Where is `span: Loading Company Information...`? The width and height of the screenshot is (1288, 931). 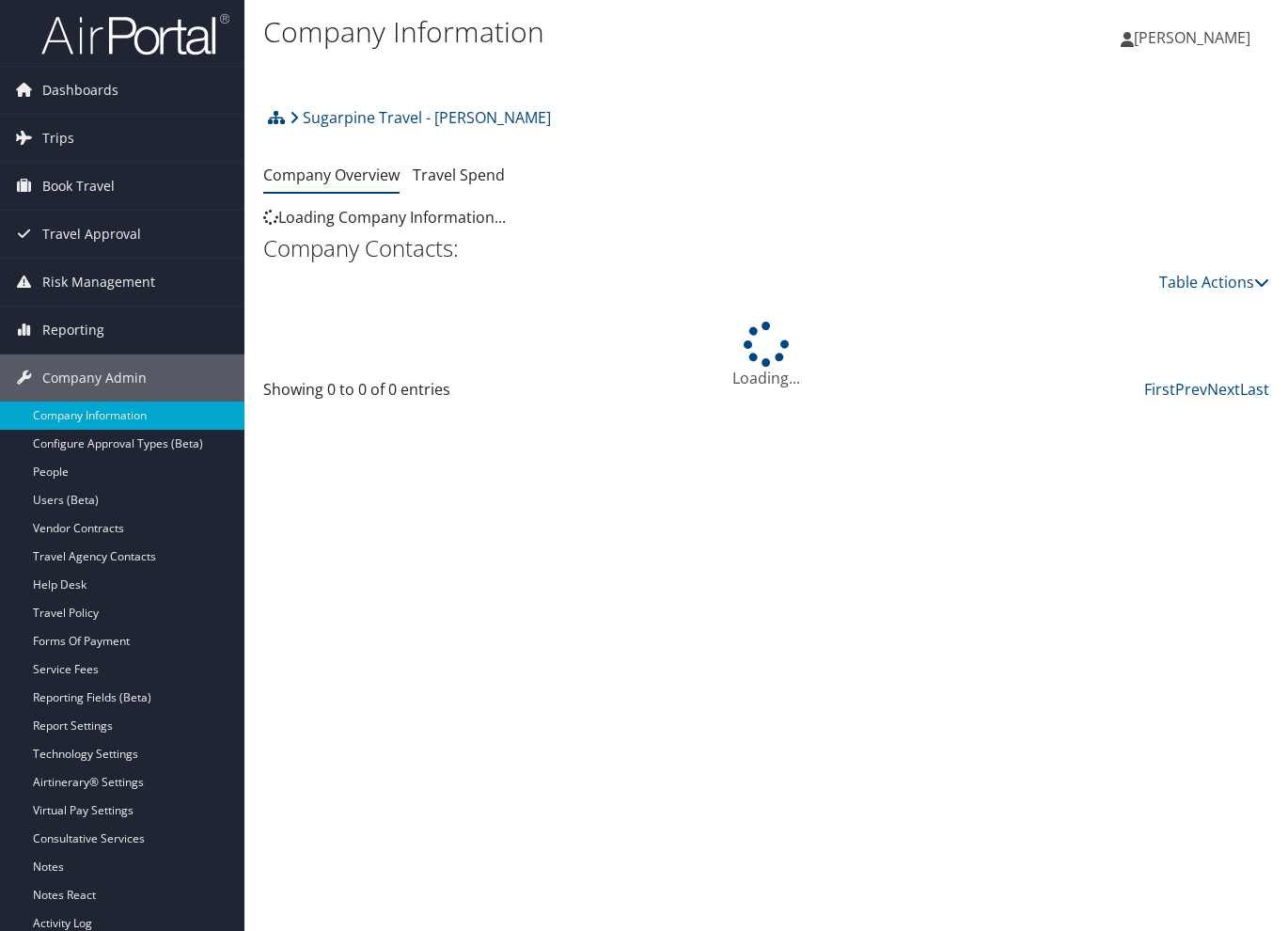
span: Loading Company Information... is located at coordinates (385, 218).